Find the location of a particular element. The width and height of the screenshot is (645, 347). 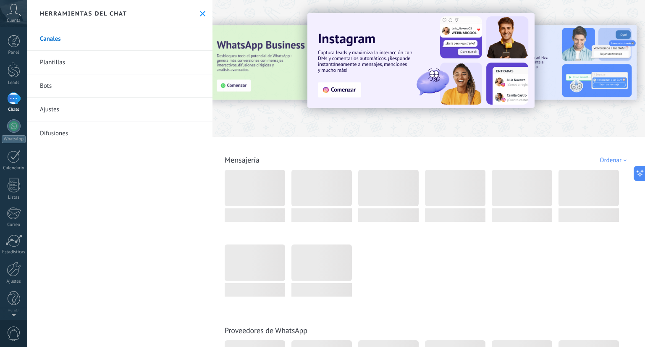

img: Slide 1 is located at coordinates (421, 60).